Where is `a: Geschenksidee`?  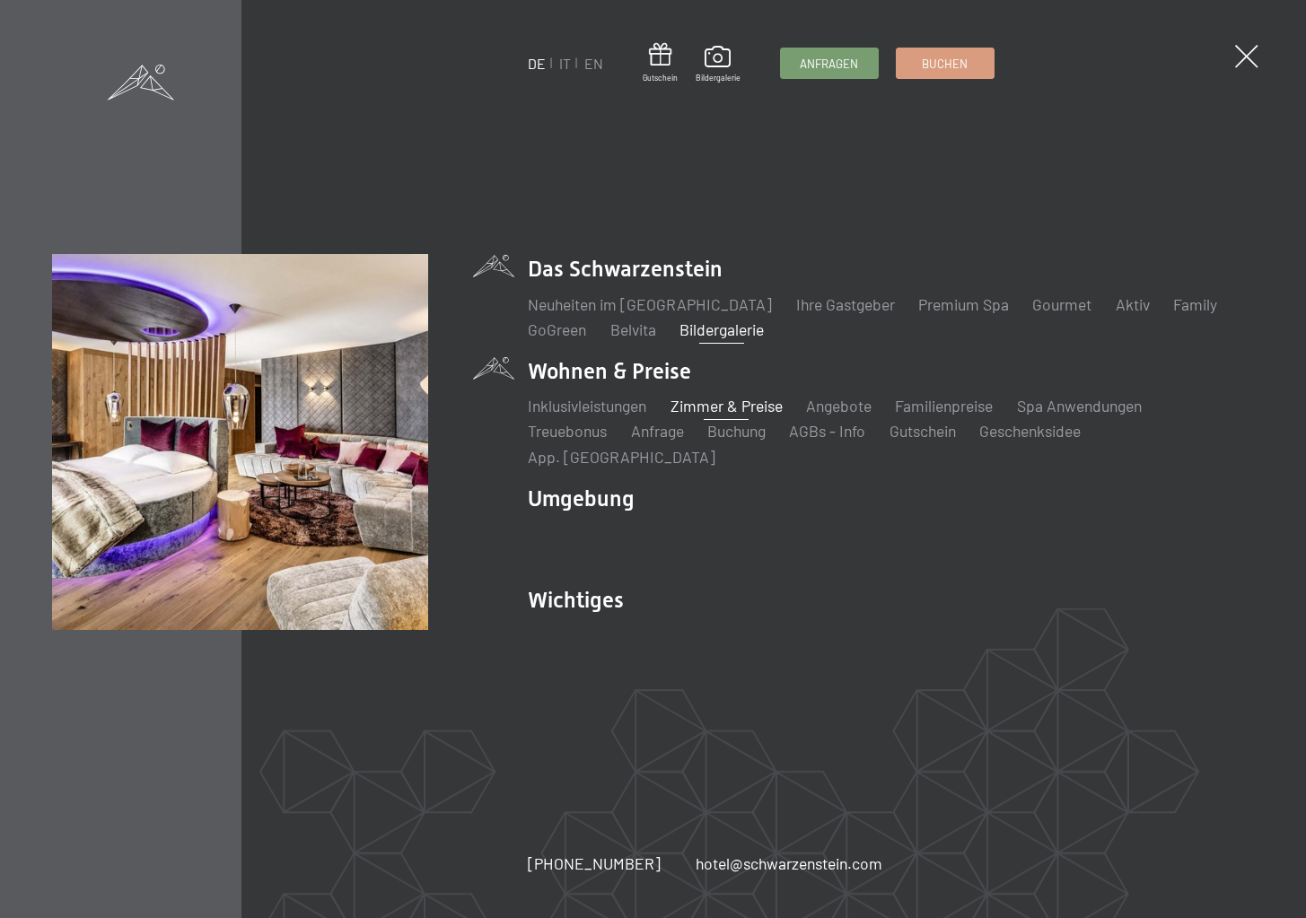
a: Geschenksidee is located at coordinates (1029, 431).